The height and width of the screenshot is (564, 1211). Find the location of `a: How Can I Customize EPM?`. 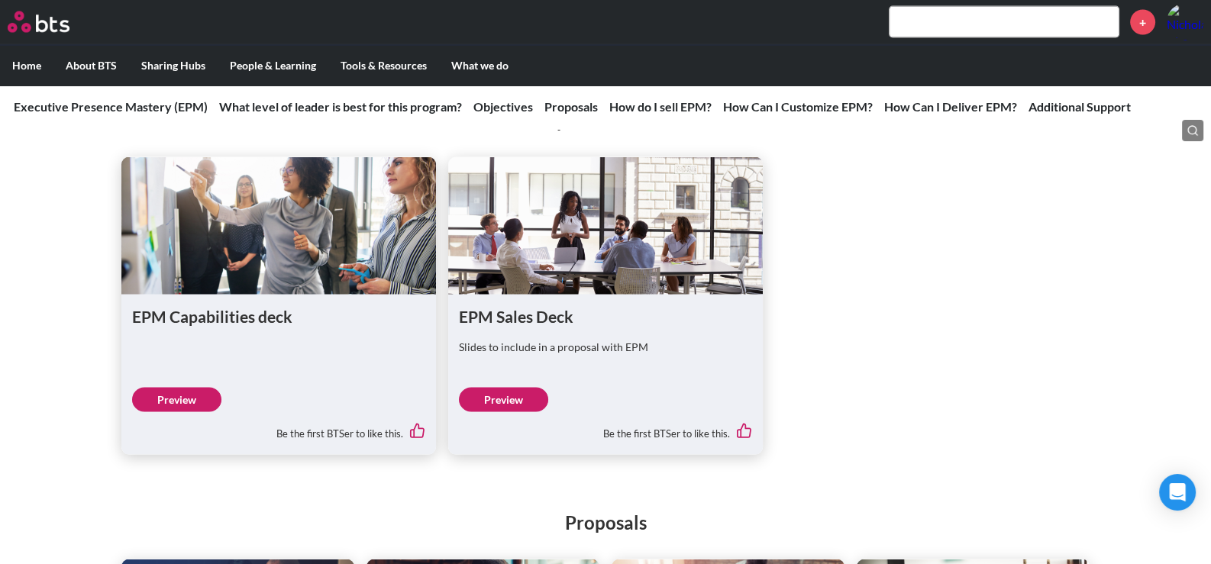

a: How Can I Customize EPM? is located at coordinates (798, 106).